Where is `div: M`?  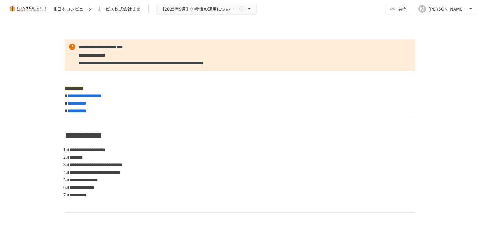
div: M is located at coordinates (422, 9).